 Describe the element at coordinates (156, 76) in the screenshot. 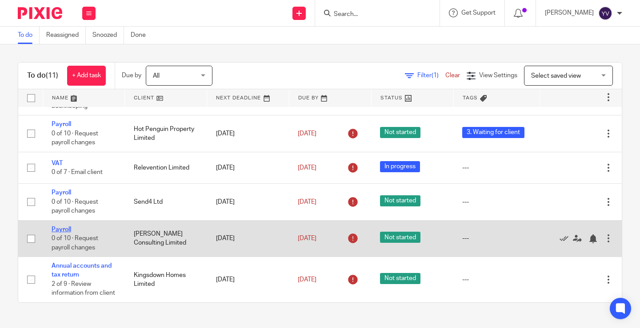

I see `span: All` at that location.